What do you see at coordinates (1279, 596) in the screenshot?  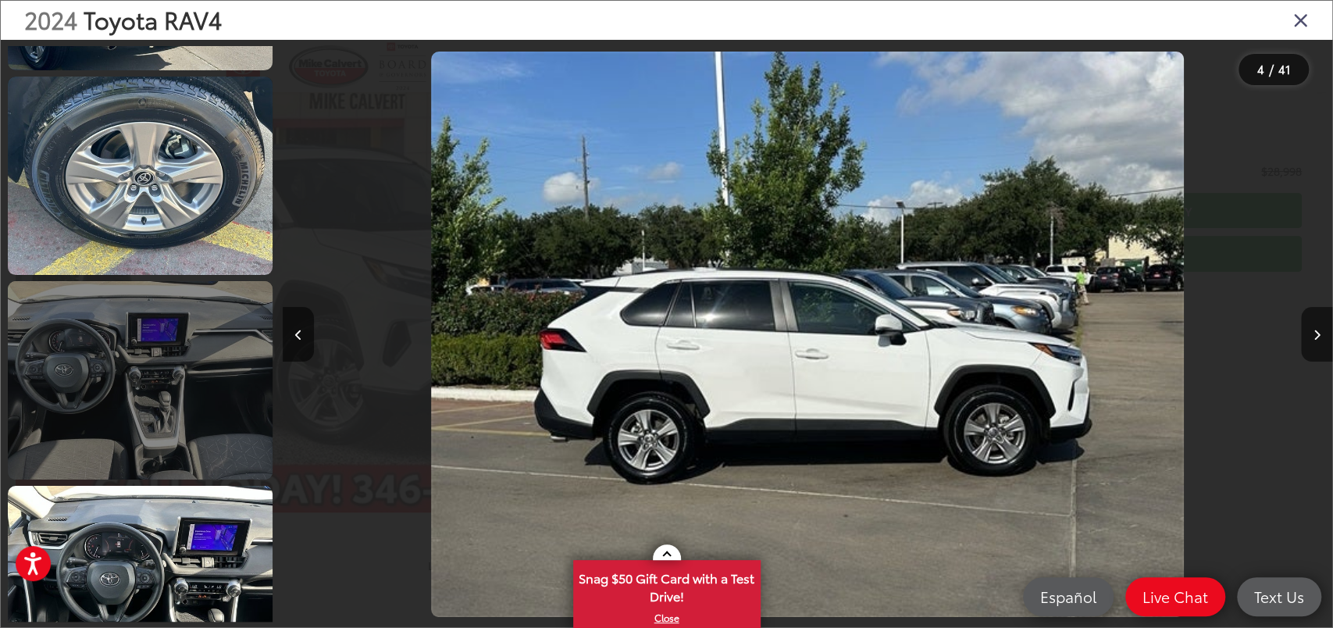 I see `a: Text Us` at bounding box center [1279, 596].